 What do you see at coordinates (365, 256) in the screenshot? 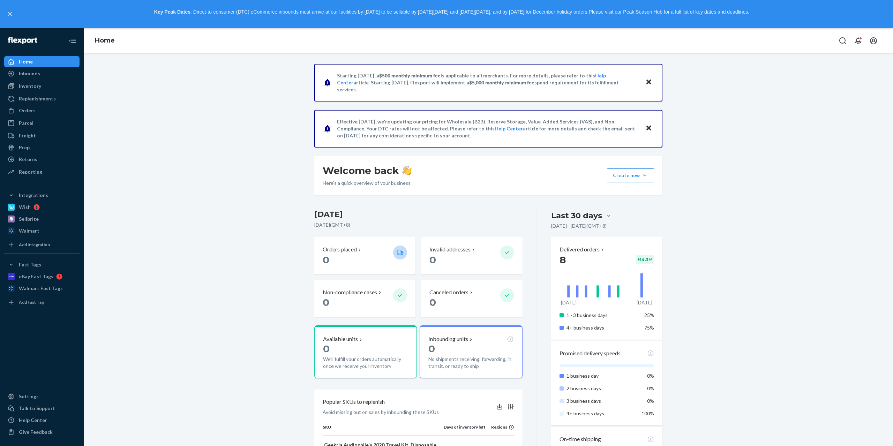
I see `button: Orders placed 0` at bounding box center [365, 256].